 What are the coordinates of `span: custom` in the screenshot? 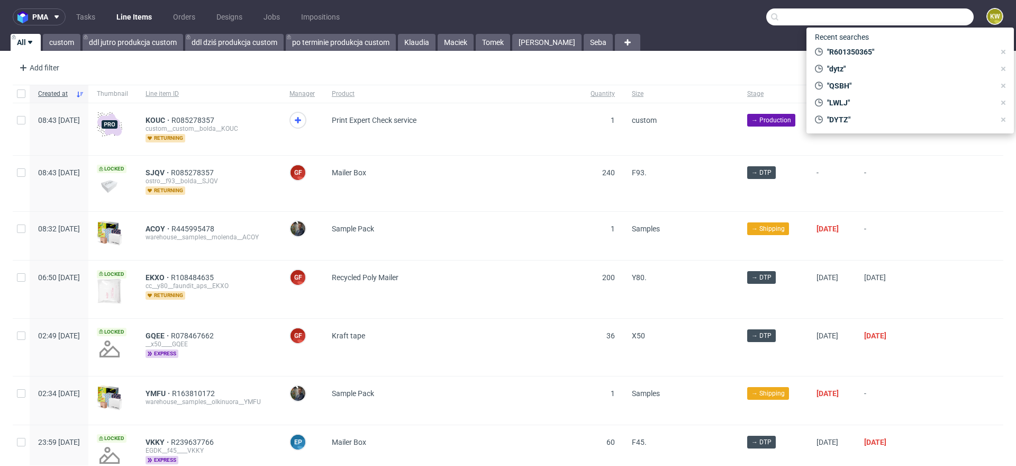 It's located at (644, 120).